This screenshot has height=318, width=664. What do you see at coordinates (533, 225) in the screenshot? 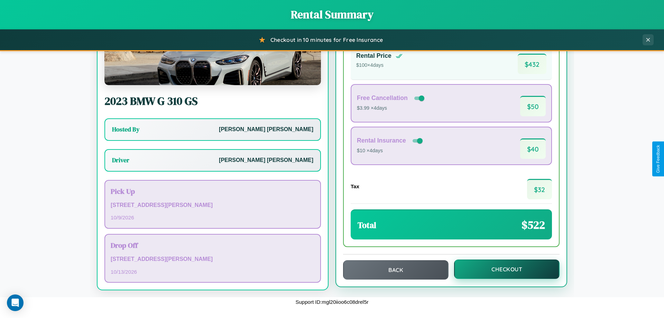
I see `span: $ 522` at bounding box center [533, 225].